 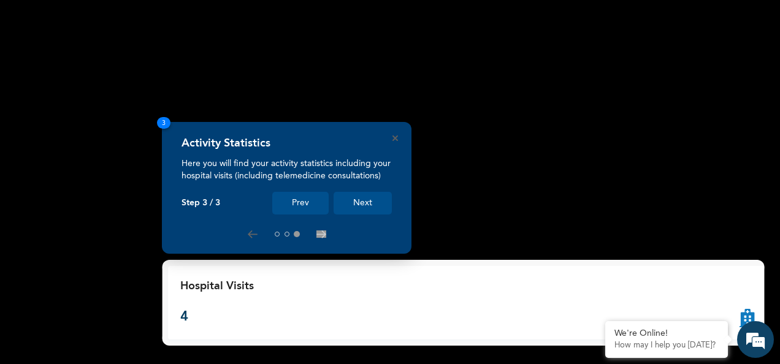 I want to click on h4: Activity Statistics, so click(x=226, y=143).